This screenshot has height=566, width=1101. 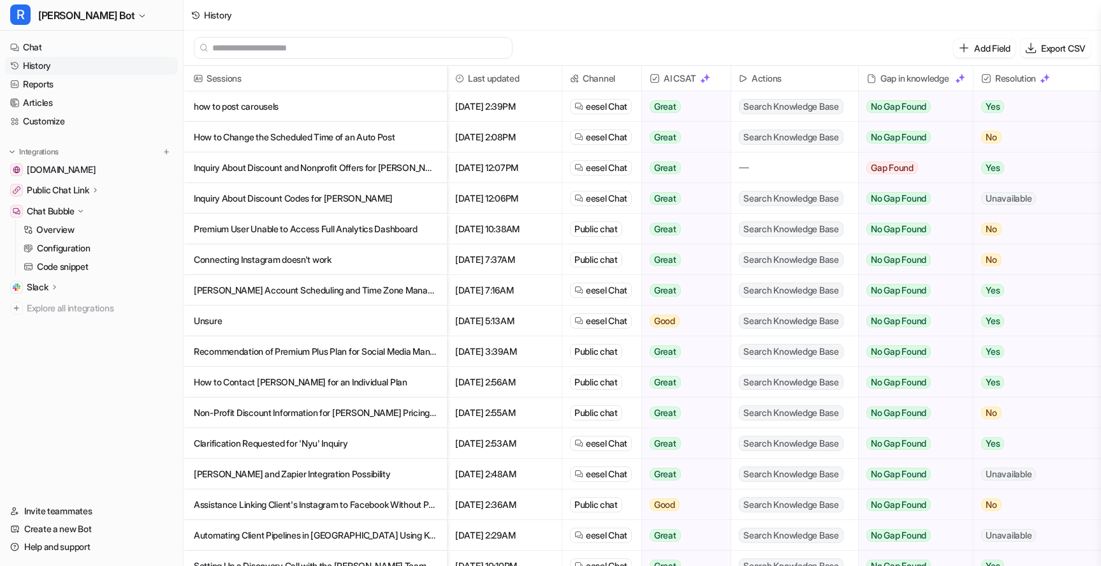 I want to click on p: Assistance Linking Client's Instagram to Facebook Without Password, so click(x=315, y=504).